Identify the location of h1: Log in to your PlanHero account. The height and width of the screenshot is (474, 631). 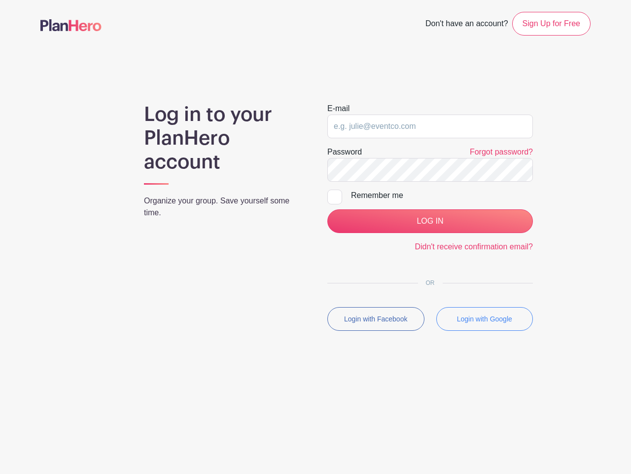
(224, 138).